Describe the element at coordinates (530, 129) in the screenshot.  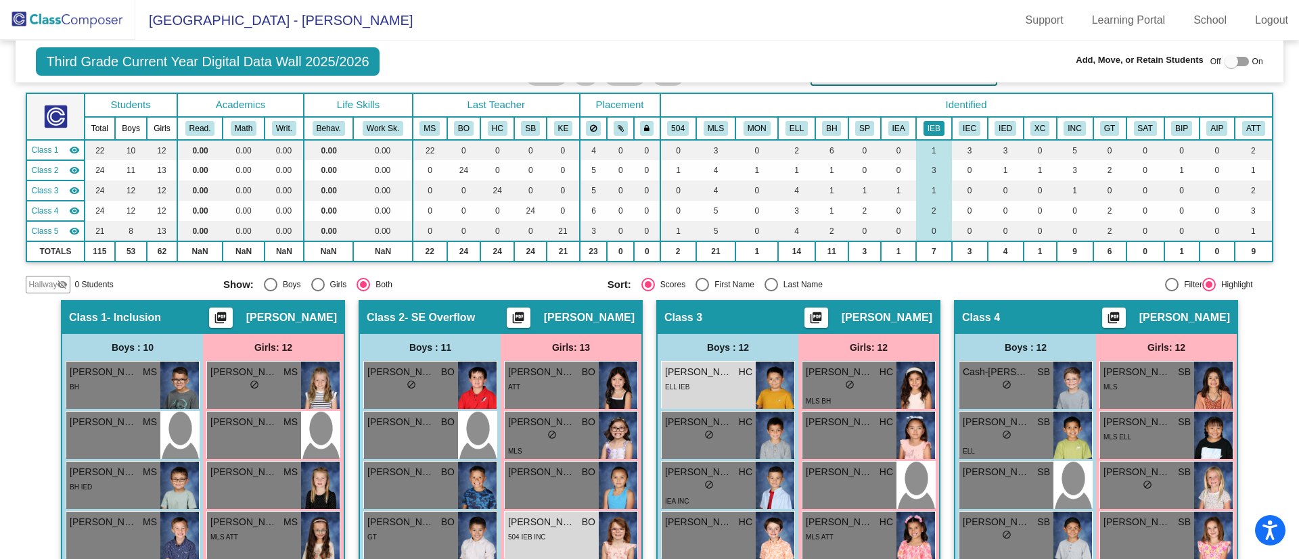
I see `th: Sheila Buyer` at that location.